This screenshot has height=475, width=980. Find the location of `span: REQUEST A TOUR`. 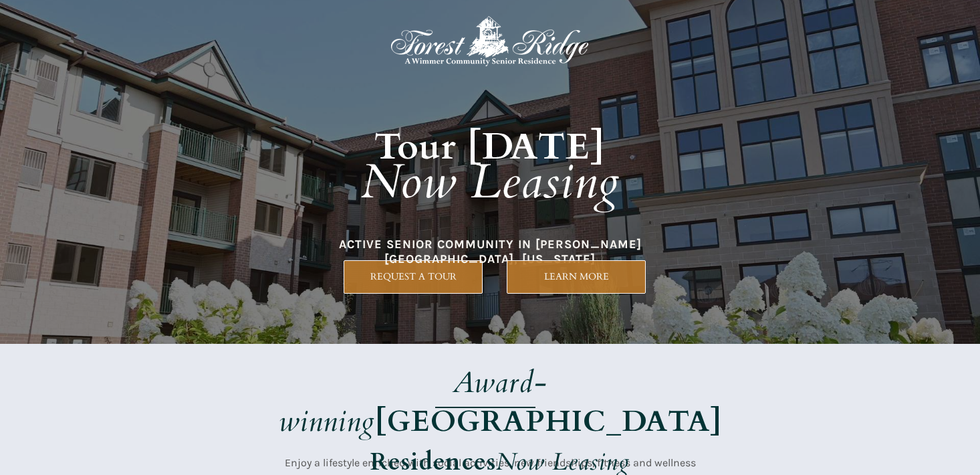

span: REQUEST A TOUR is located at coordinates (413, 276).